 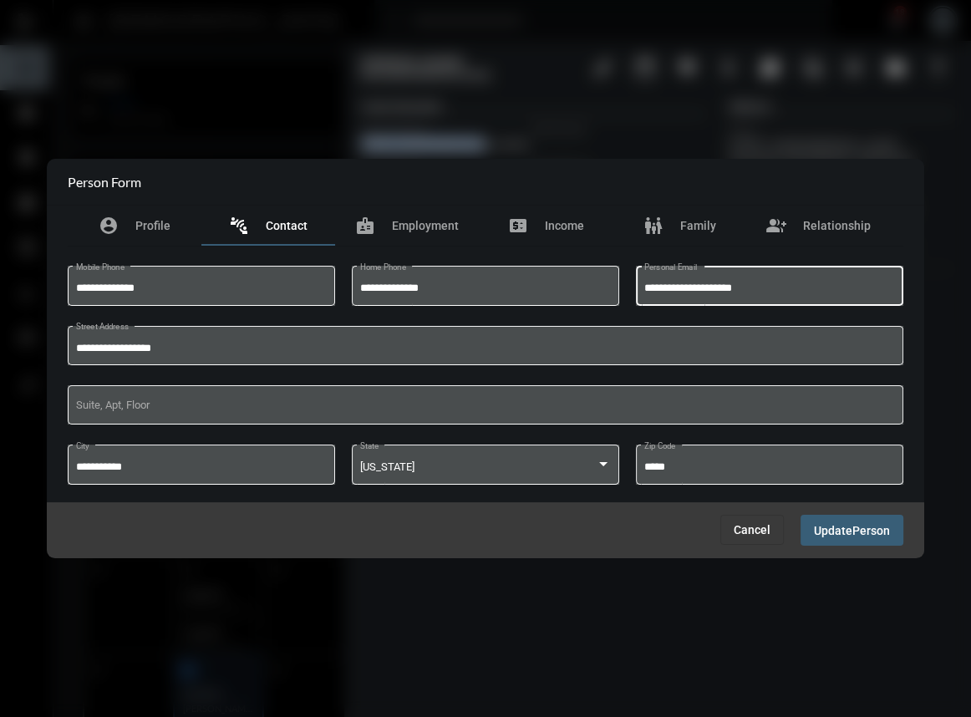 I want to click on span: Update, so click(x=833, y=531).